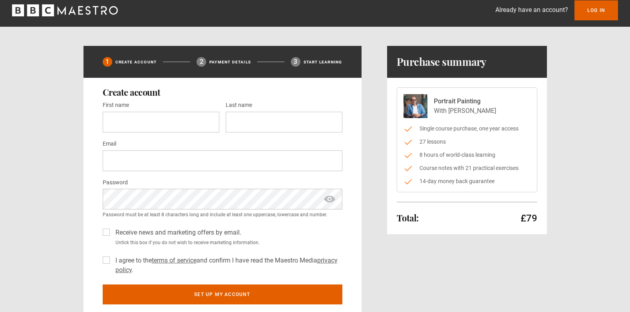 This screenshot has width=630, height=312. I want to click on a: Log In, so click(596, 10).